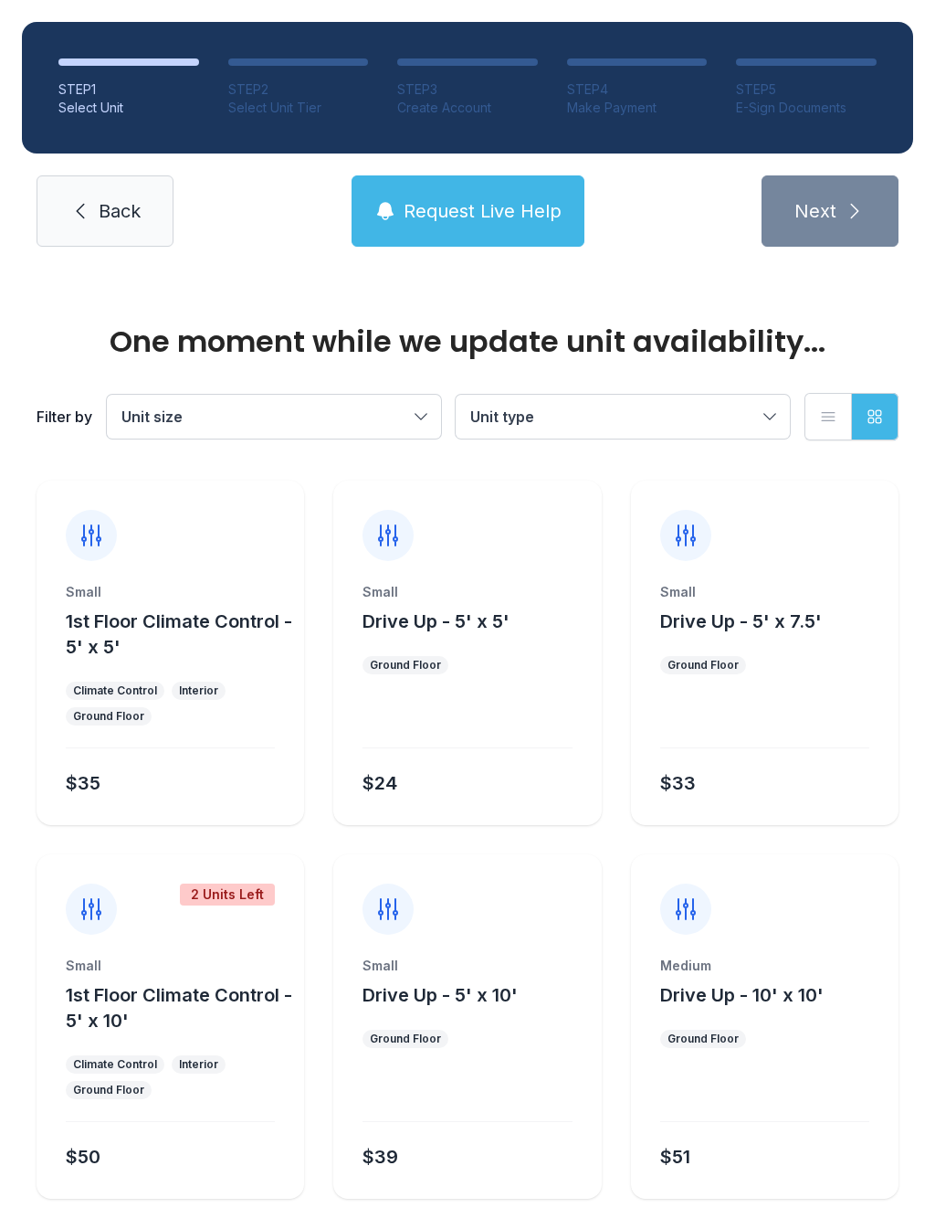 Image resolution: width=935 pixels, height=1208 pixels. I want to click on div: $35, so click(83, 783).